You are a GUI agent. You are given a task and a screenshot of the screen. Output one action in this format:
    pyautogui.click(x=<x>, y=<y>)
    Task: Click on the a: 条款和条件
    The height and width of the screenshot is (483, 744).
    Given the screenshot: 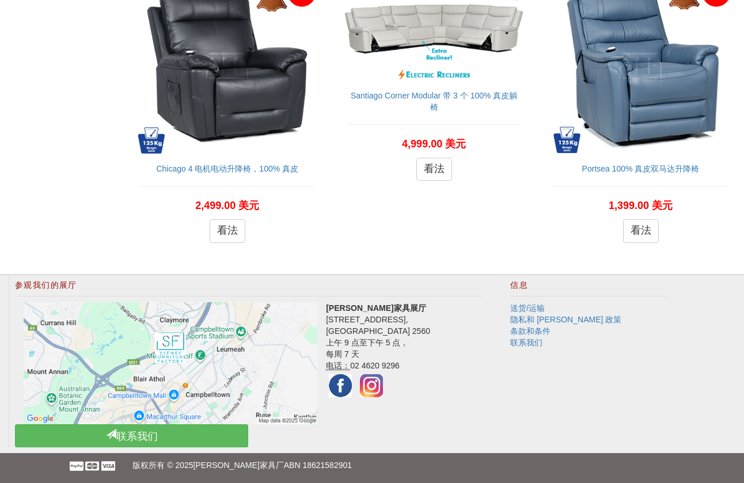 What is the action you would take?
    pyautogui.click(x=530, y=331)
    